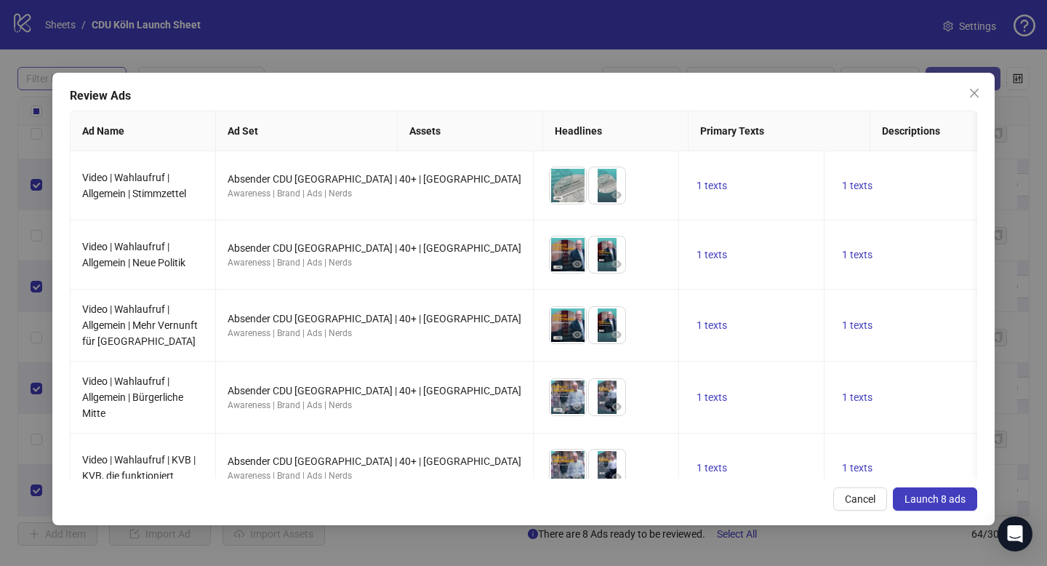  What do you see at coordinates (134, 255) in the screenshot?
I see `span: Video | Wahlaufruf | Allgemein | Neue Politik` at bounding box center [134, 255].